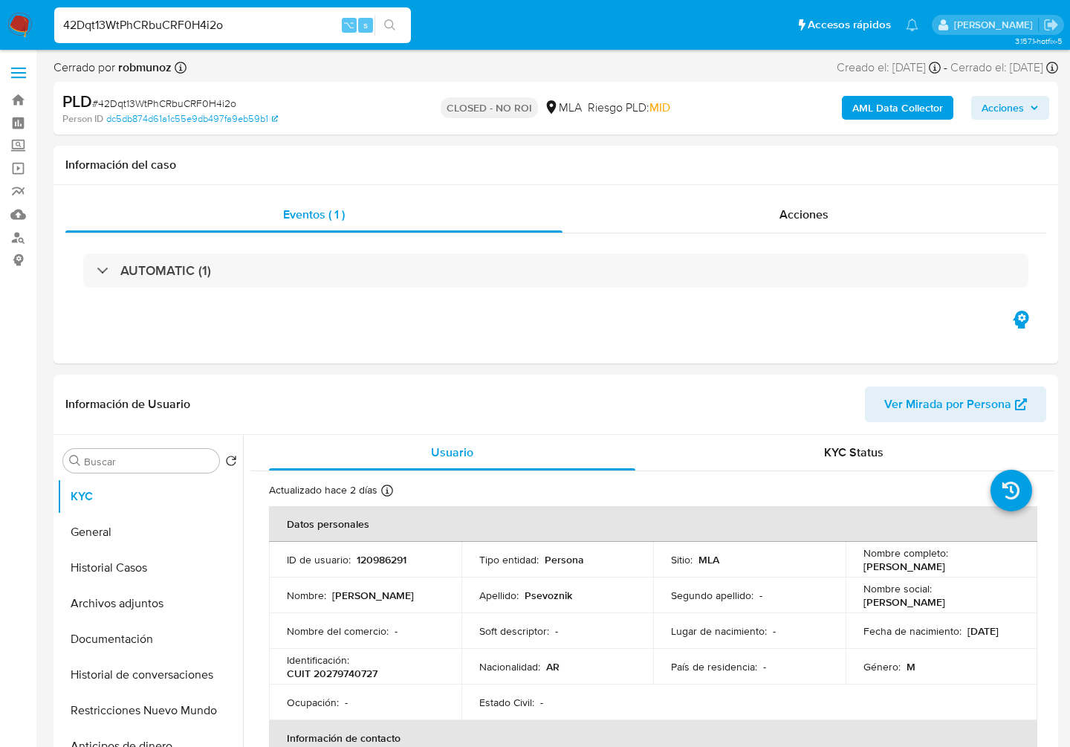  What do you see at coordinates (911, 666) in the screenshot?
I see `p: M` at bounding box center [911, 666].